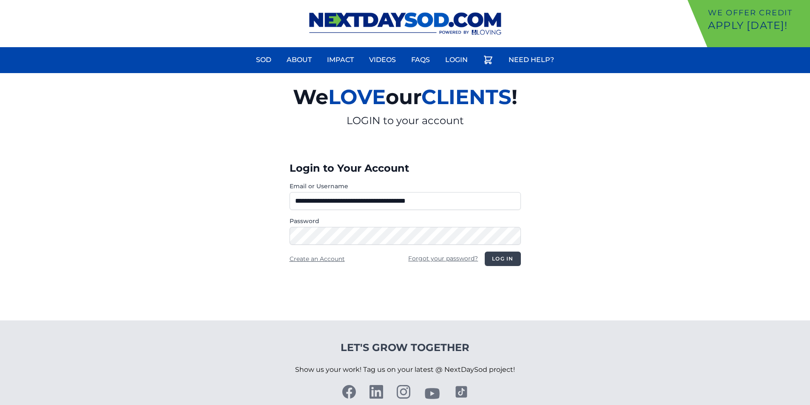 The image size is (810, 405). I want to click on a: FAQs, so click(421, 60).